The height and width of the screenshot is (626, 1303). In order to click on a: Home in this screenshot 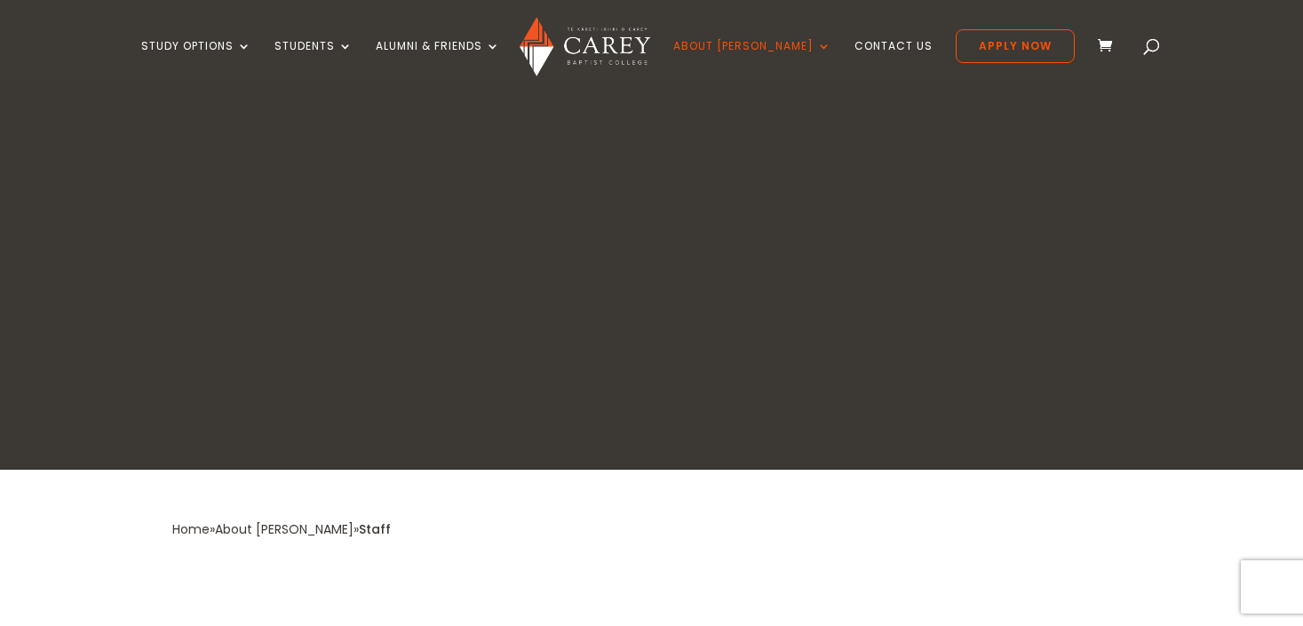, I will do `click(191, 529)`.